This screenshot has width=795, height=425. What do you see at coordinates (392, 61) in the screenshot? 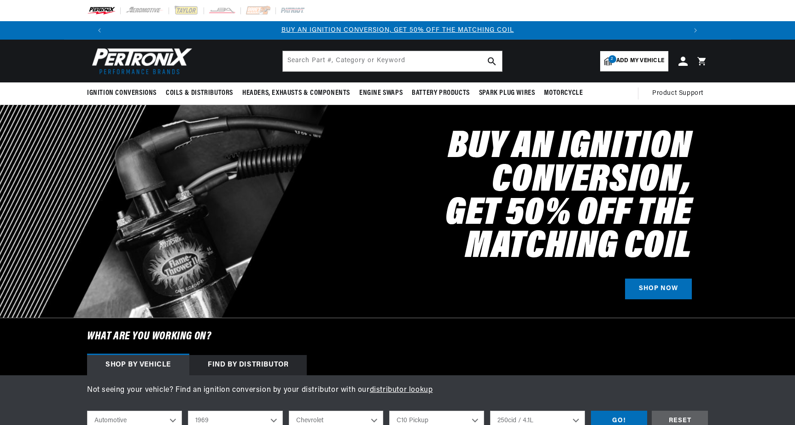
I see `input: Search Part #, Category or Keyword` at bounding box center [392, 61].